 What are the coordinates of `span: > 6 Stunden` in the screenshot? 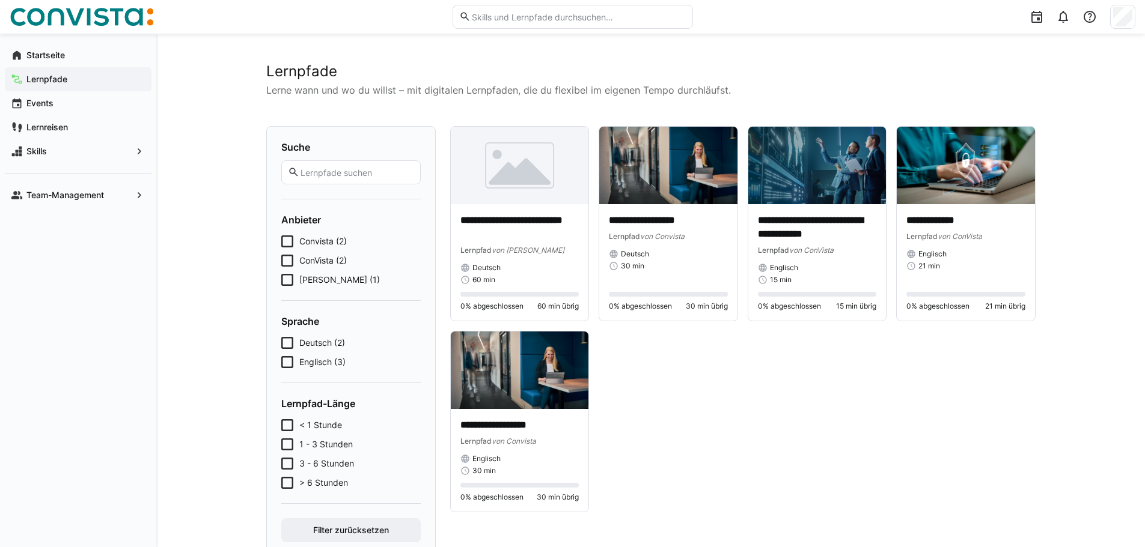 It's located at (323, 483).